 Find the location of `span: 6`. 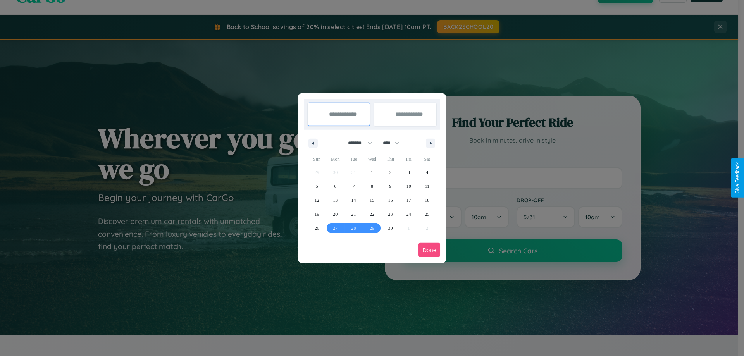

span: 6 is located at coordinates (335, 186).